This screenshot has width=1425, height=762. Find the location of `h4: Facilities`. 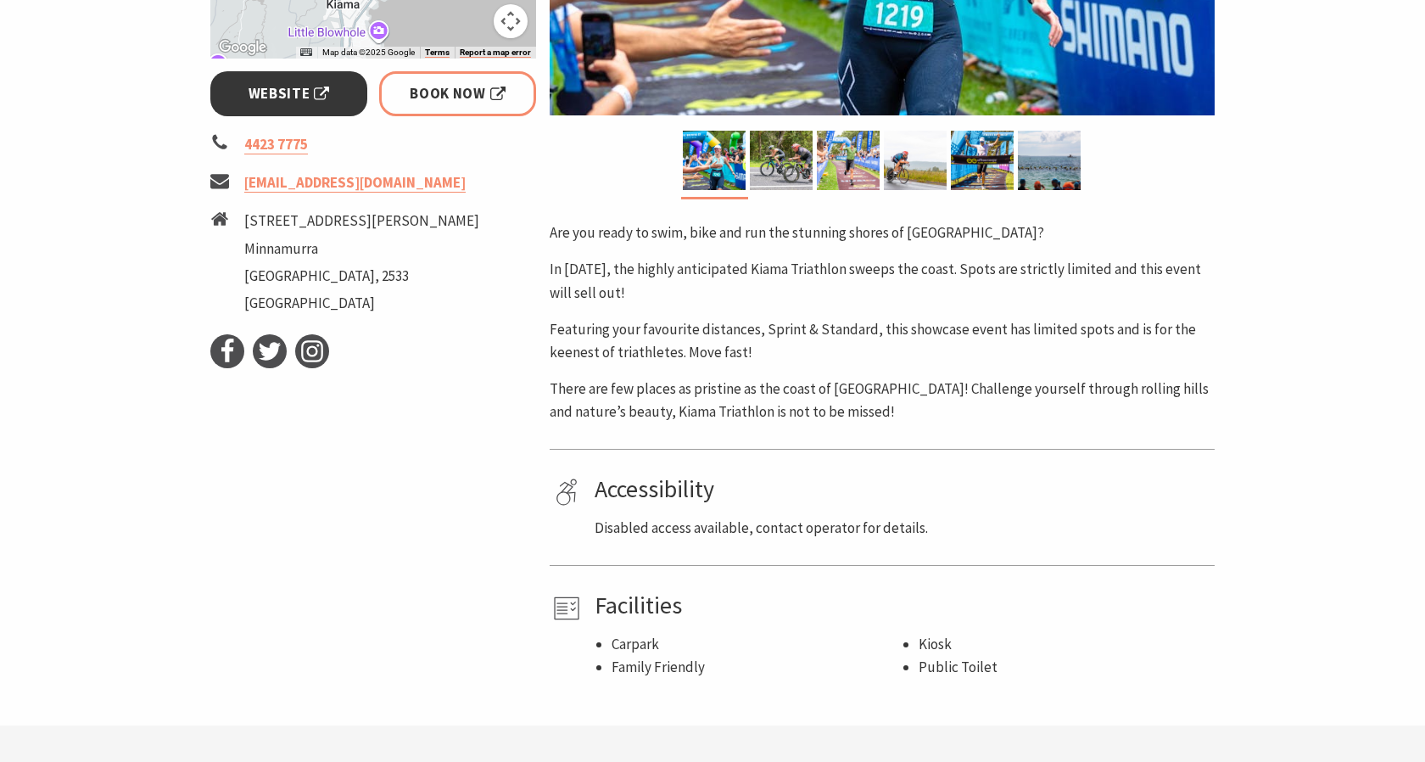

h4: Facilities is located at coordinates (902, 606).